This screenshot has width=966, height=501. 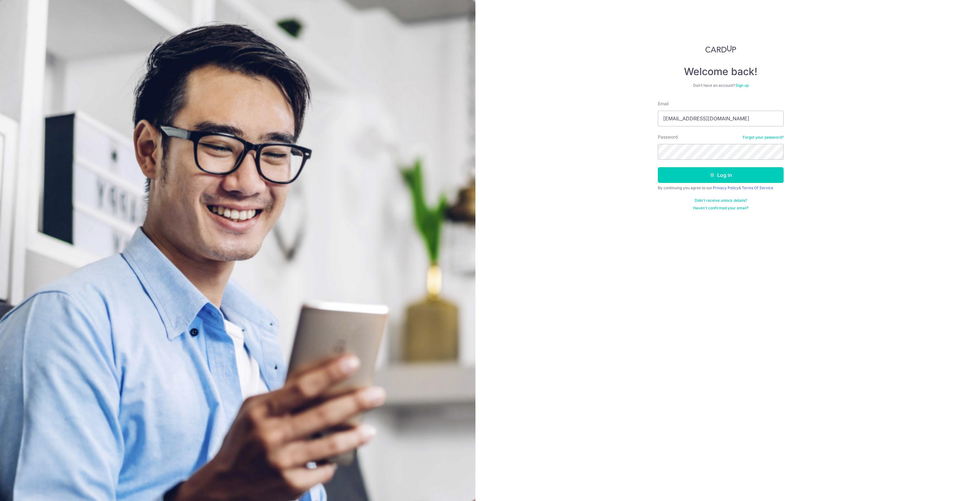 I want to click on img: CardUp Logo, so click(x=721, y=49).